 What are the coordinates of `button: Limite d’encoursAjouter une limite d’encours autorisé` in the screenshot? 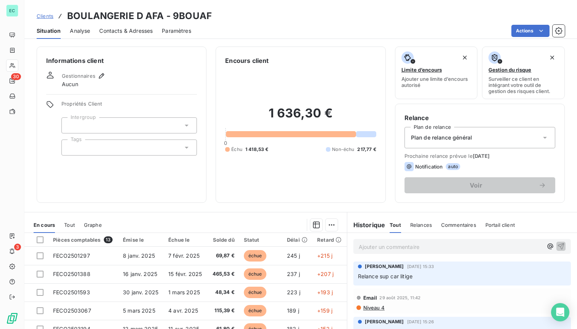 It's located at (436, 73).